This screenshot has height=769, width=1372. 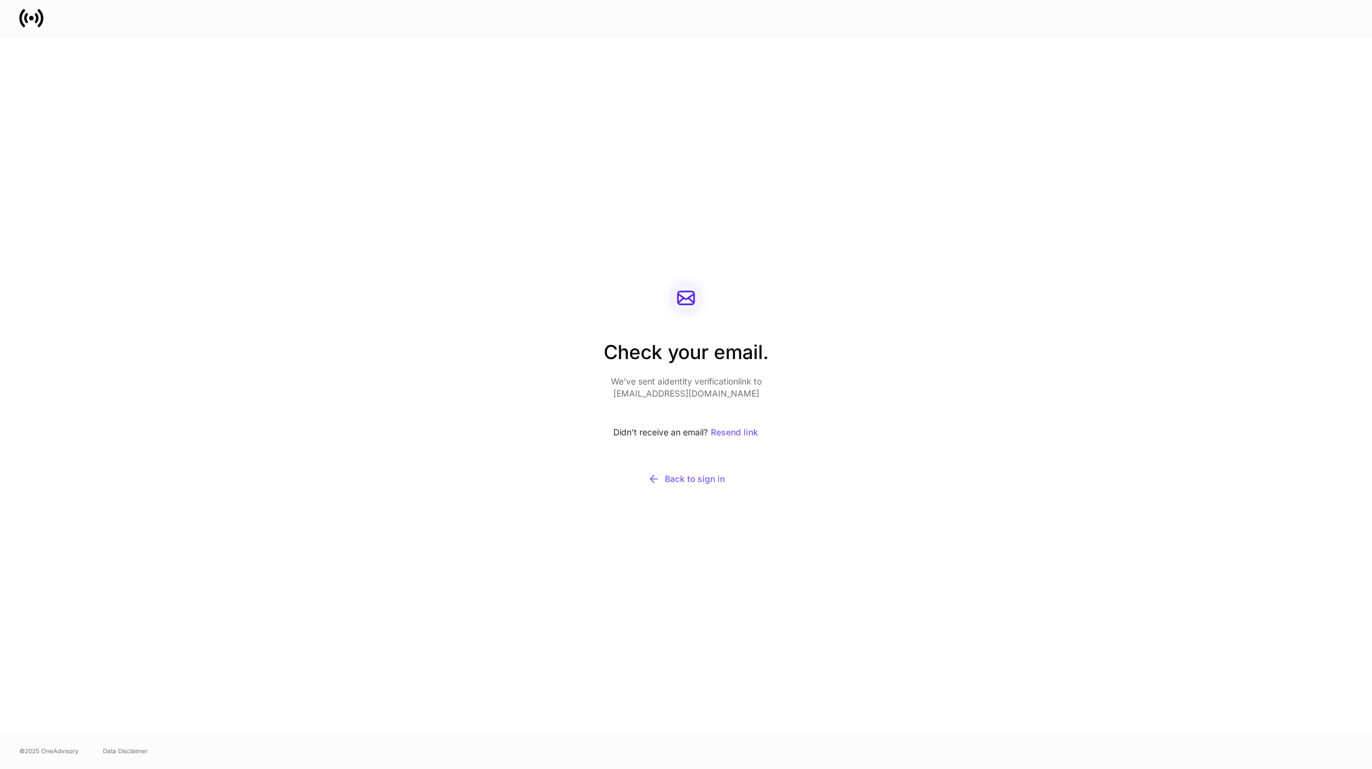 I want to click on div: Back to sign in, so click(x=686, y=479).